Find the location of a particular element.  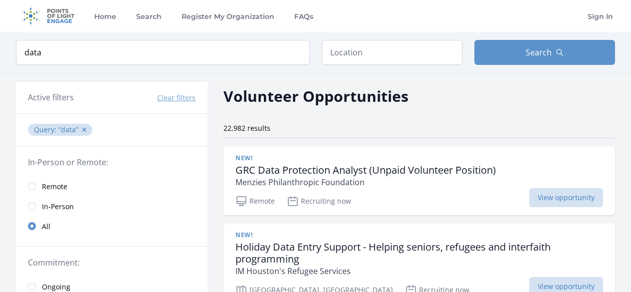

span: 22,982 results is located at coordinates (247, 128).